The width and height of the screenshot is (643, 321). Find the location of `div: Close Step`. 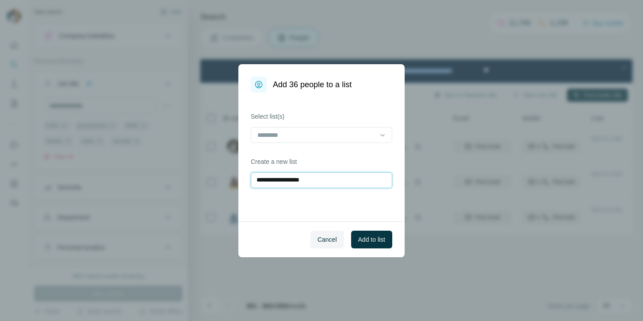

div: Close Step is located at coordinates (424, 8).